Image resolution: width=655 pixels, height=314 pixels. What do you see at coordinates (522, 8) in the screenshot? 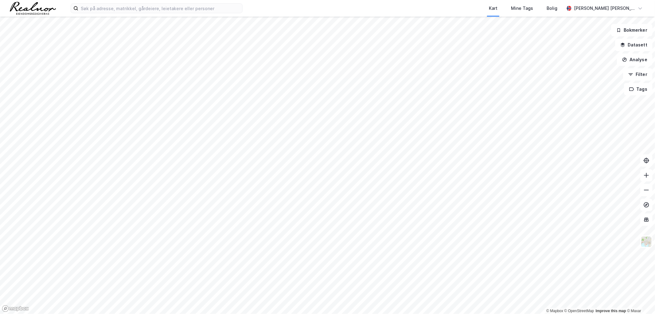
I see `div: Mine Tags` at bounding box center [522, 8].